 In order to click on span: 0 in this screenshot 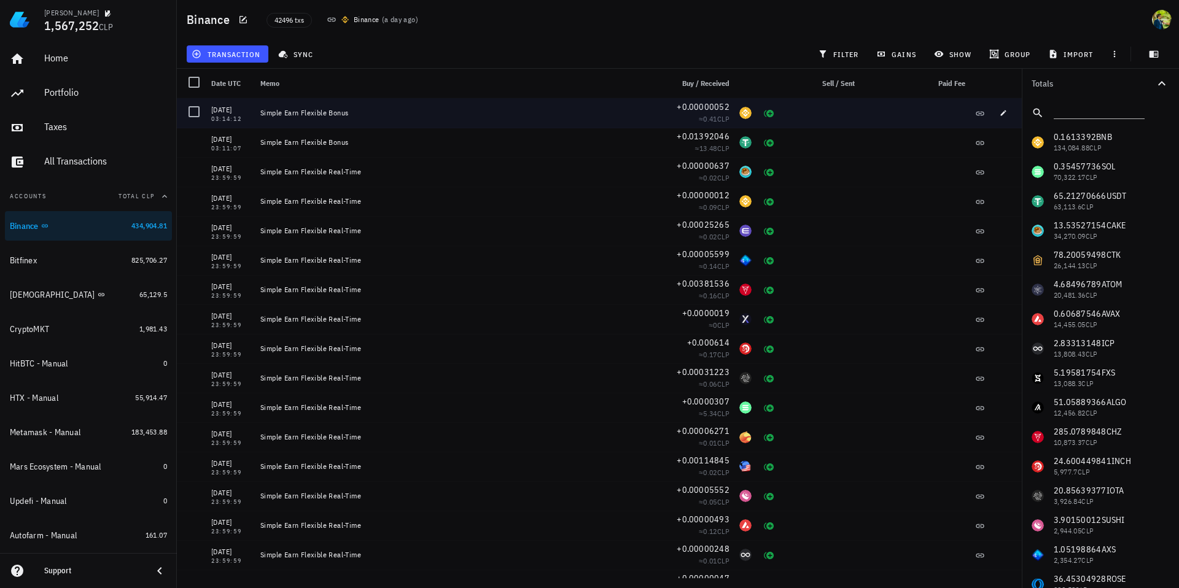, I will do `click(165, 363)`.